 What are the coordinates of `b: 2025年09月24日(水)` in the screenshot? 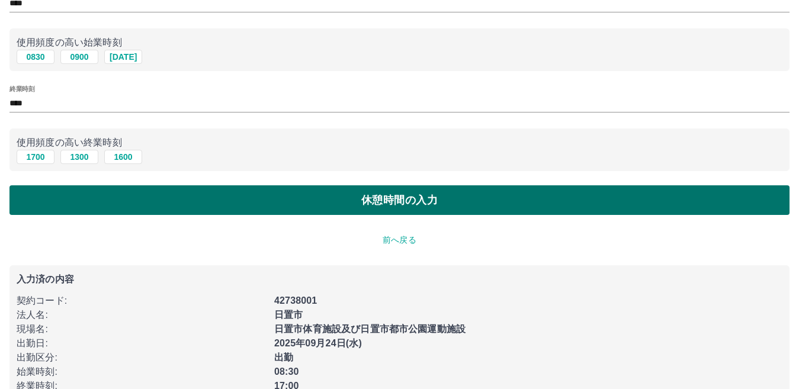 It's located at (318, 343).